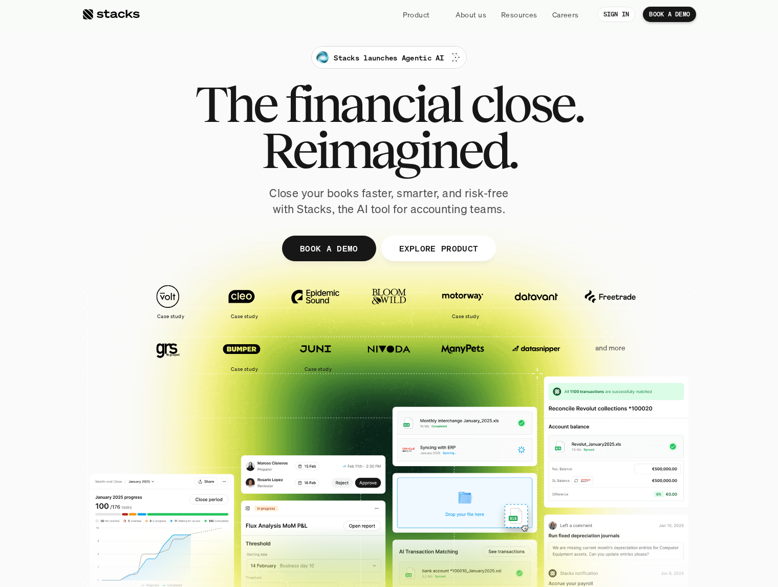  I want to click on p: Close your books faster, smarter, and risk-free with Stacks, the AI tool for accounting teams., so click(389, 201).